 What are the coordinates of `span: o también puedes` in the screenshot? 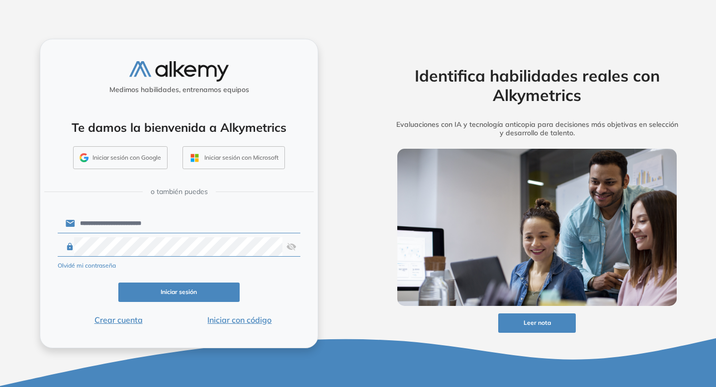 It's located at (179, 191).